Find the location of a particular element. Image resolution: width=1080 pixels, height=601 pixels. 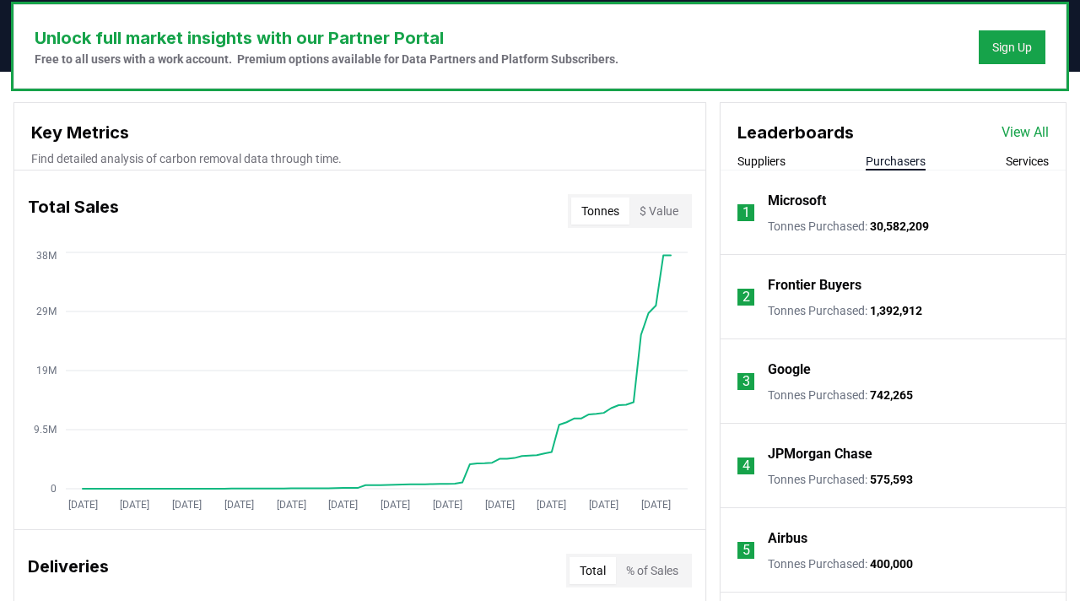

button: Tonnes is located at coordinates (600, 211).